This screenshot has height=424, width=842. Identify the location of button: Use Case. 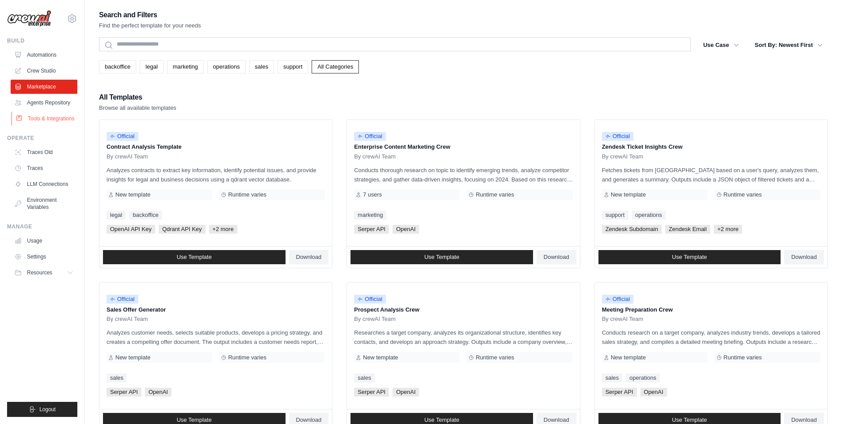
(721, 45).